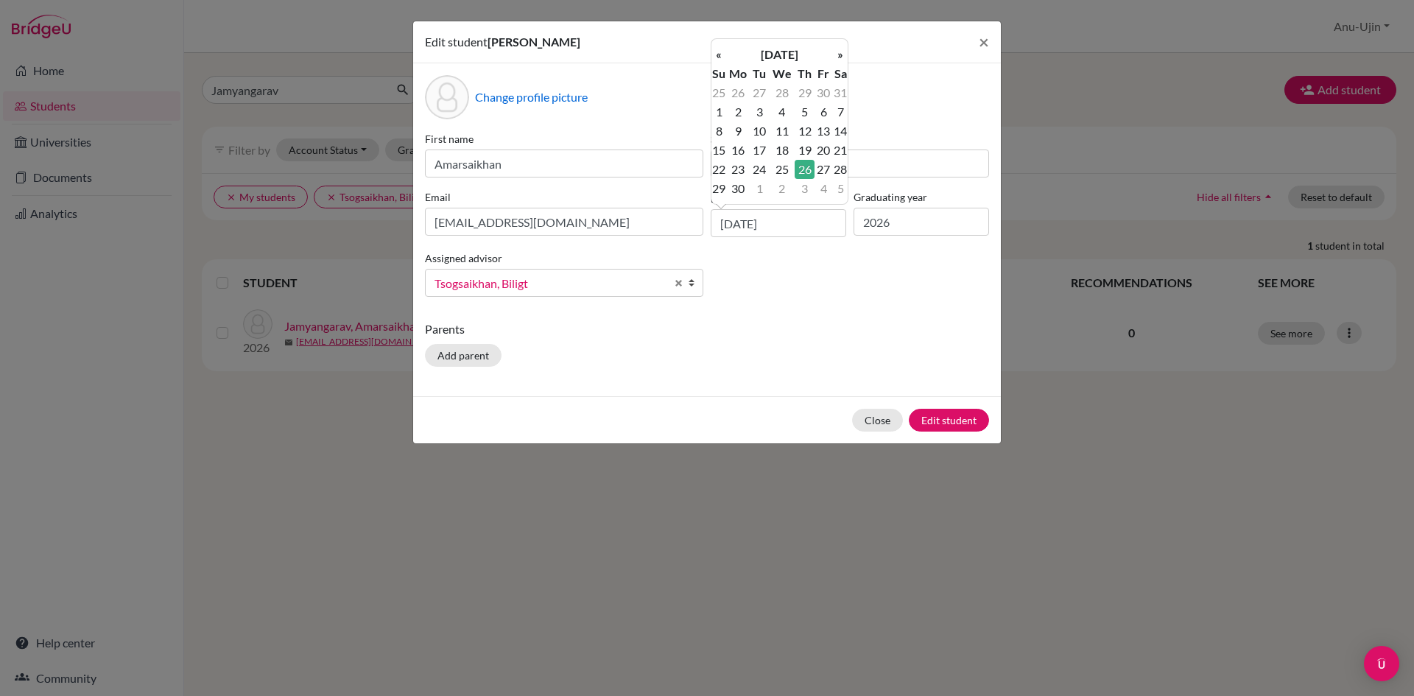  I want to click on td: 31, so click(840, 93).